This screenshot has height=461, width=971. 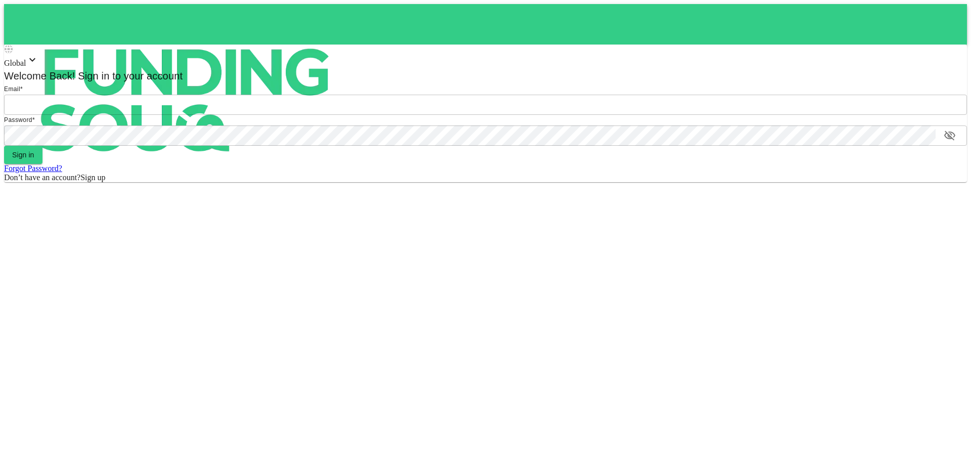 What do you see at coordinates (129, 76) in the screenshot?
I see `span: Sign in to your account` at bounding box center [129, 76].